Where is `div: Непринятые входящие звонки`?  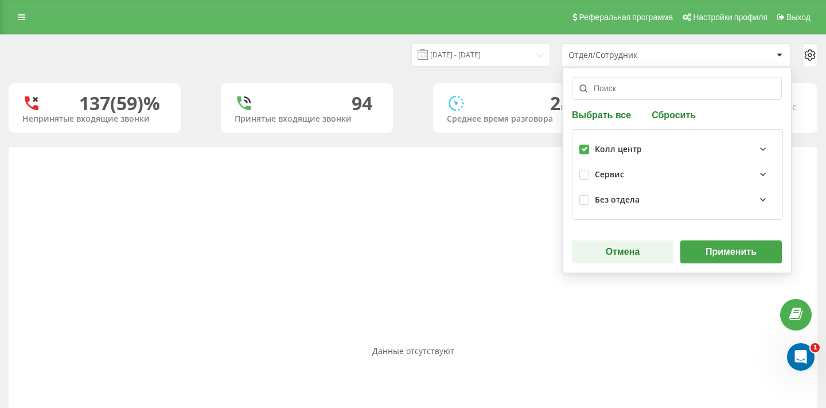
div: Непринятые входящие звонки is located at coordinates (95, 119).